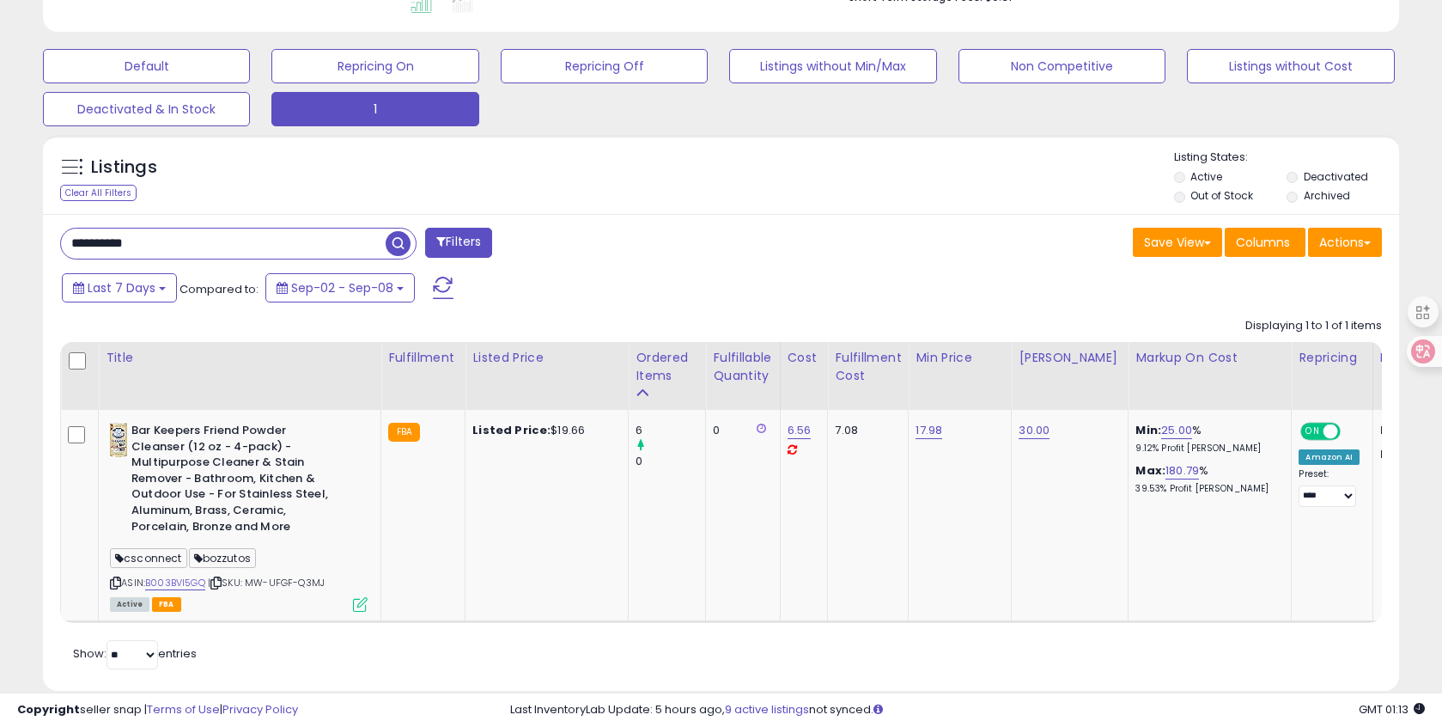 Image resolution: width=1442 pixels, height=727 pixels. What do you see at coordinates (967, 709) in the screenshot?
I see `div: Last InventoryLab Update: 5 hours ago, not synced.` at bounding box center [967, 709].